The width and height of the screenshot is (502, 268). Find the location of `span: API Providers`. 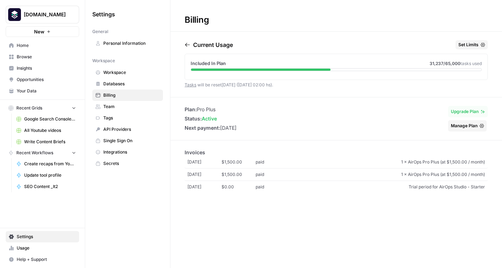

span: API Providers is located at coordinates (131, 129).